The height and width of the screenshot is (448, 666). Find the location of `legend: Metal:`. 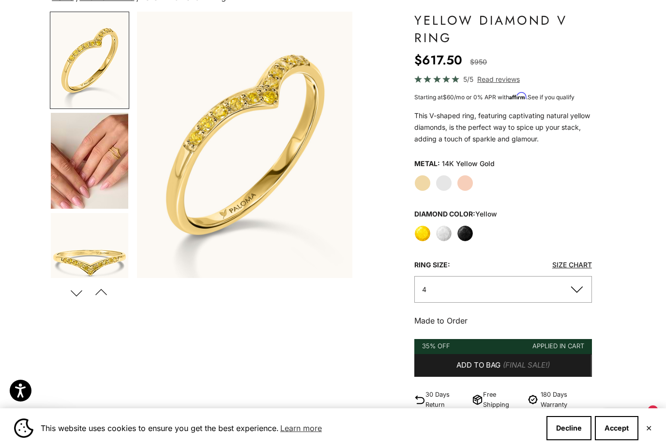

legend: Metal: is located at coordinates (427, 164).